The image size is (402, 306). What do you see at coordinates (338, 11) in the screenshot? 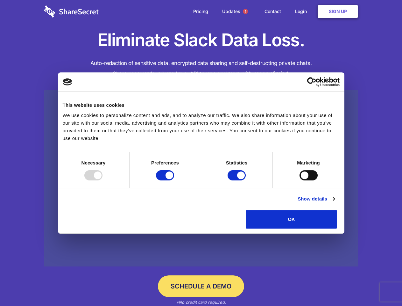
I see `a: Sign Up` at bounding box center [338, 11].